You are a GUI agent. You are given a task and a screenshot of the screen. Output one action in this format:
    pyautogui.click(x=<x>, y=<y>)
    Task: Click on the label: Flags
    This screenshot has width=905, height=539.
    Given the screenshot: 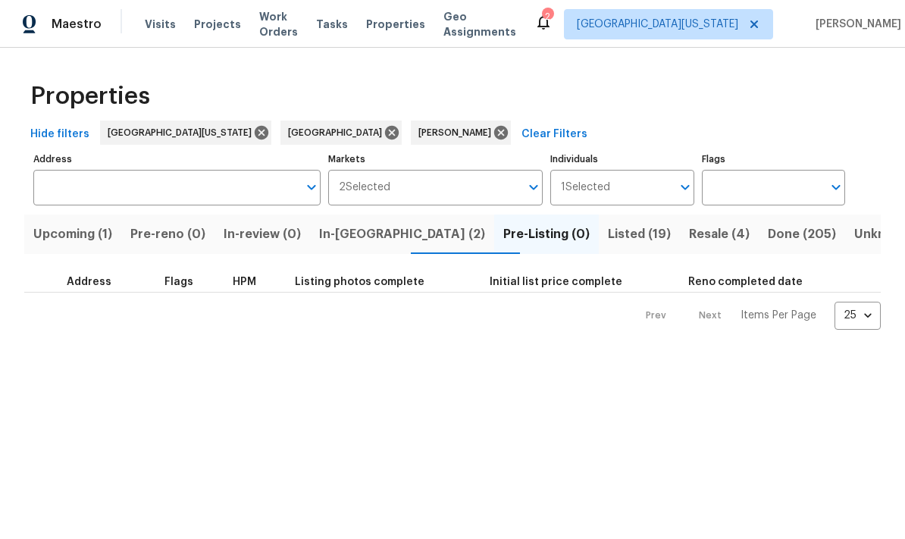 What is the action you would take?
    pyautogui.click(x=773, y=159)
    